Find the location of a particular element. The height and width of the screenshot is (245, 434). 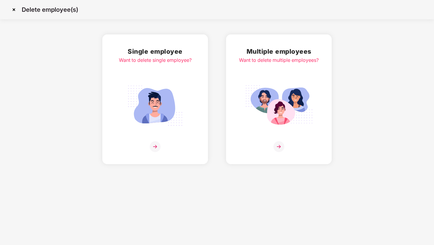

img: svg+xml;base64,PHN2ZyB4bWxucz0iaHR0cDovL3d3dy53My5vcmcvMjAwMC9zdmciIGlkPSJTaW5nbGVfZW1wbG95ZWUiIH... is located at coordinates (155, 106).